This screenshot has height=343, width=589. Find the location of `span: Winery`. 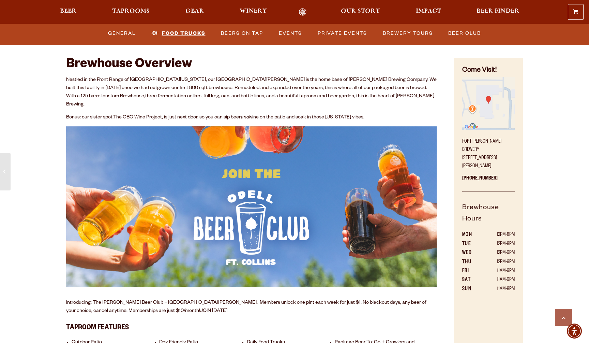

span: Winery is located at coordinates (253, 11).